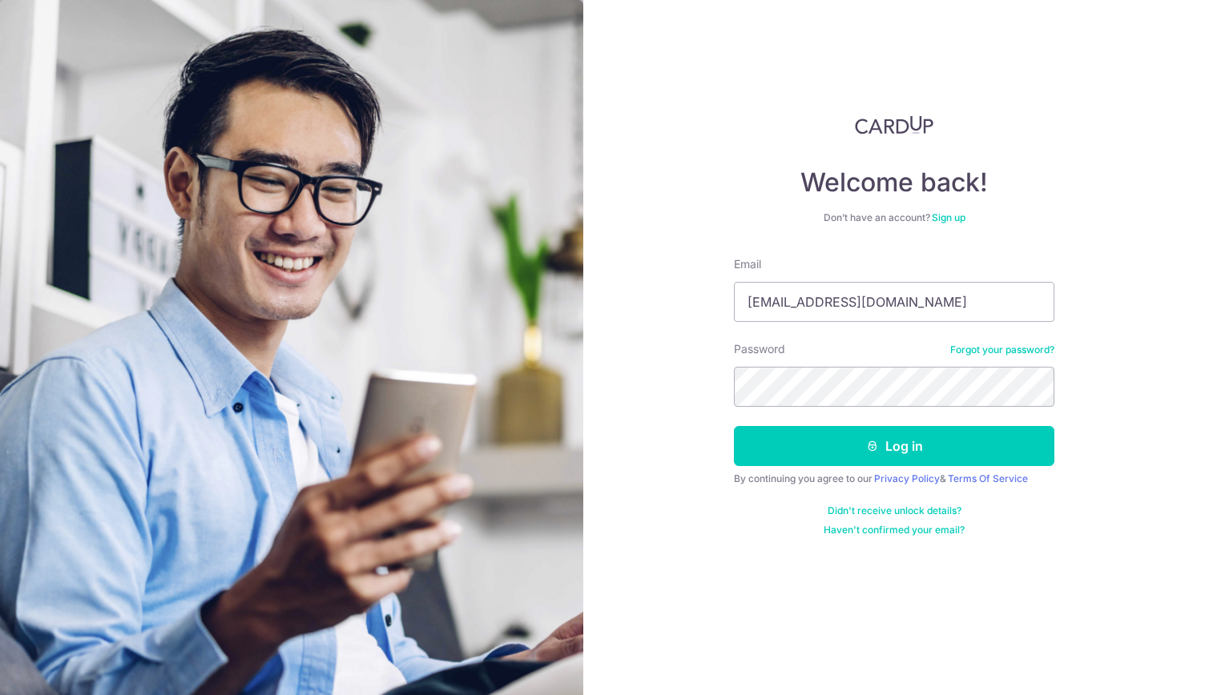 Image resolution: width=1205 pixels, height=695 pixels. What do you see at coordinates (894, 530) in the screenshot?
I see `a: Haven't confirmed your email?` at bounding box center [894, 530].